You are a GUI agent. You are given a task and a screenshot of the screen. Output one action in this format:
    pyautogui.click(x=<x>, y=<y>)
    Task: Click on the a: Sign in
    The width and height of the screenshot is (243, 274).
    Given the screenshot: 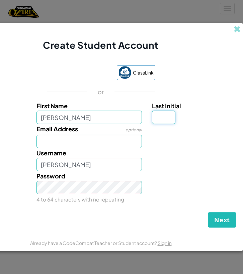 What is the action you would take?
    pyautogui.click(x=165, y=243)
    